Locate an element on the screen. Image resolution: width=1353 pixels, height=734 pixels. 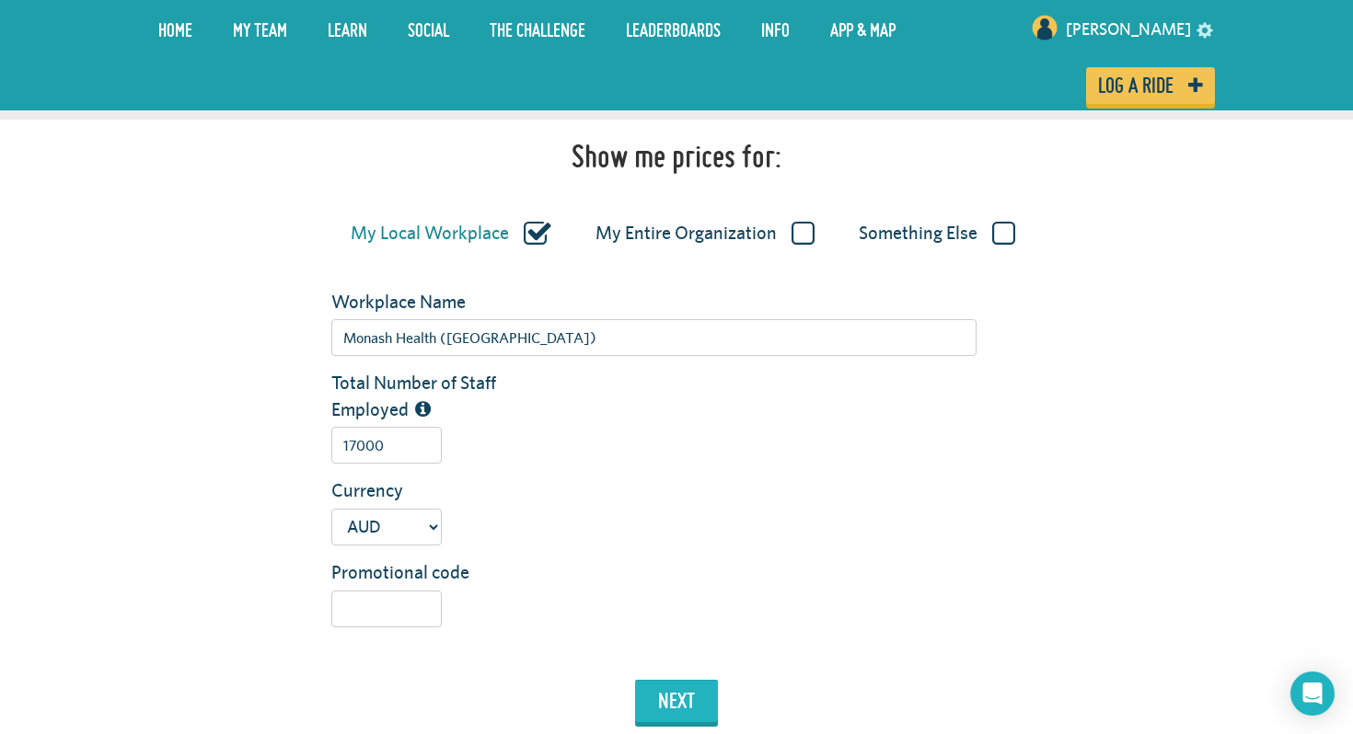
label: Promotional code is located at coordinates (430, 573).